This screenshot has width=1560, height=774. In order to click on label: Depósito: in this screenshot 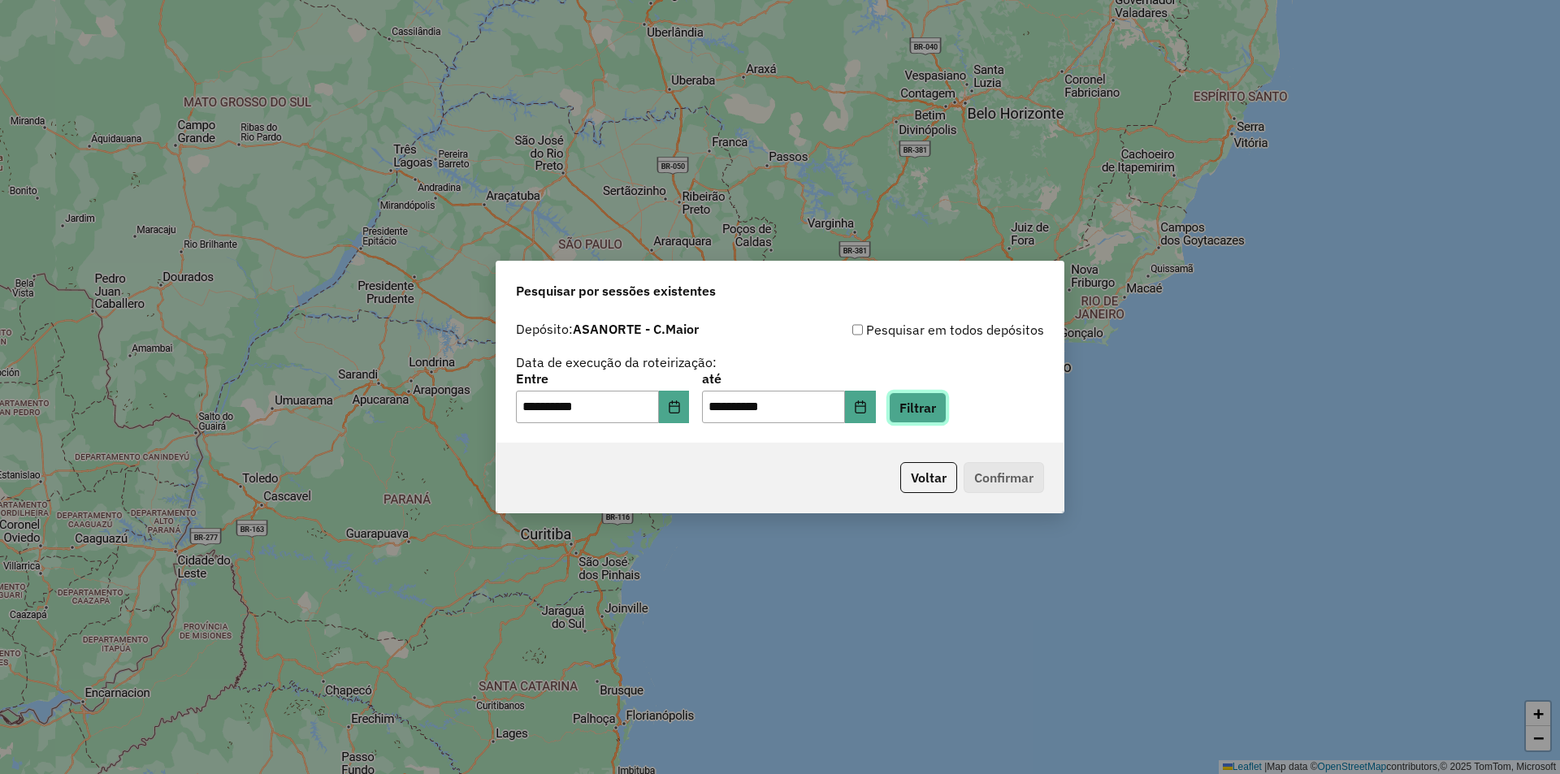, I will do `click(607, 329)`.